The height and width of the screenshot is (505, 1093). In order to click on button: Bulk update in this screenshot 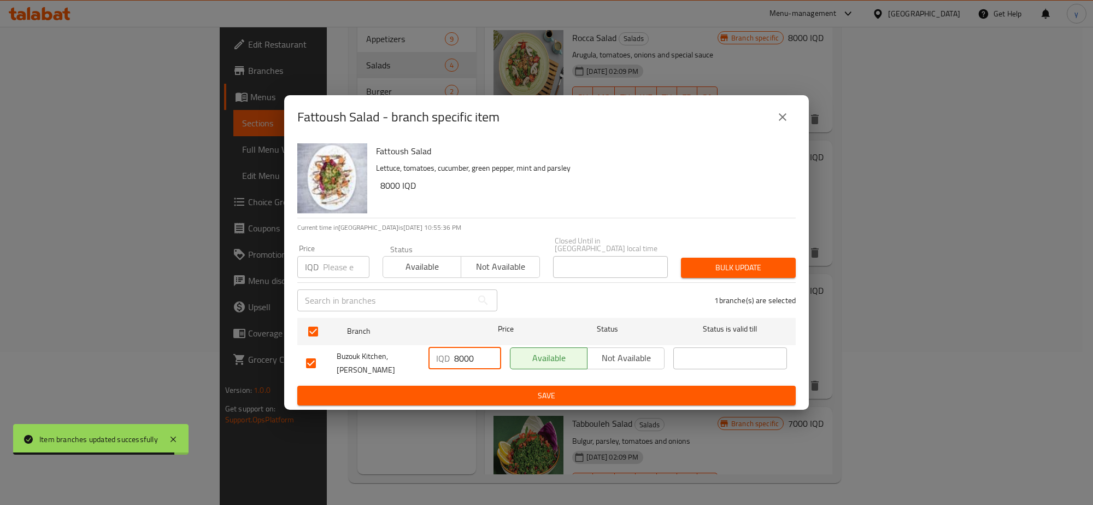, I will do `click(739, 267)`.